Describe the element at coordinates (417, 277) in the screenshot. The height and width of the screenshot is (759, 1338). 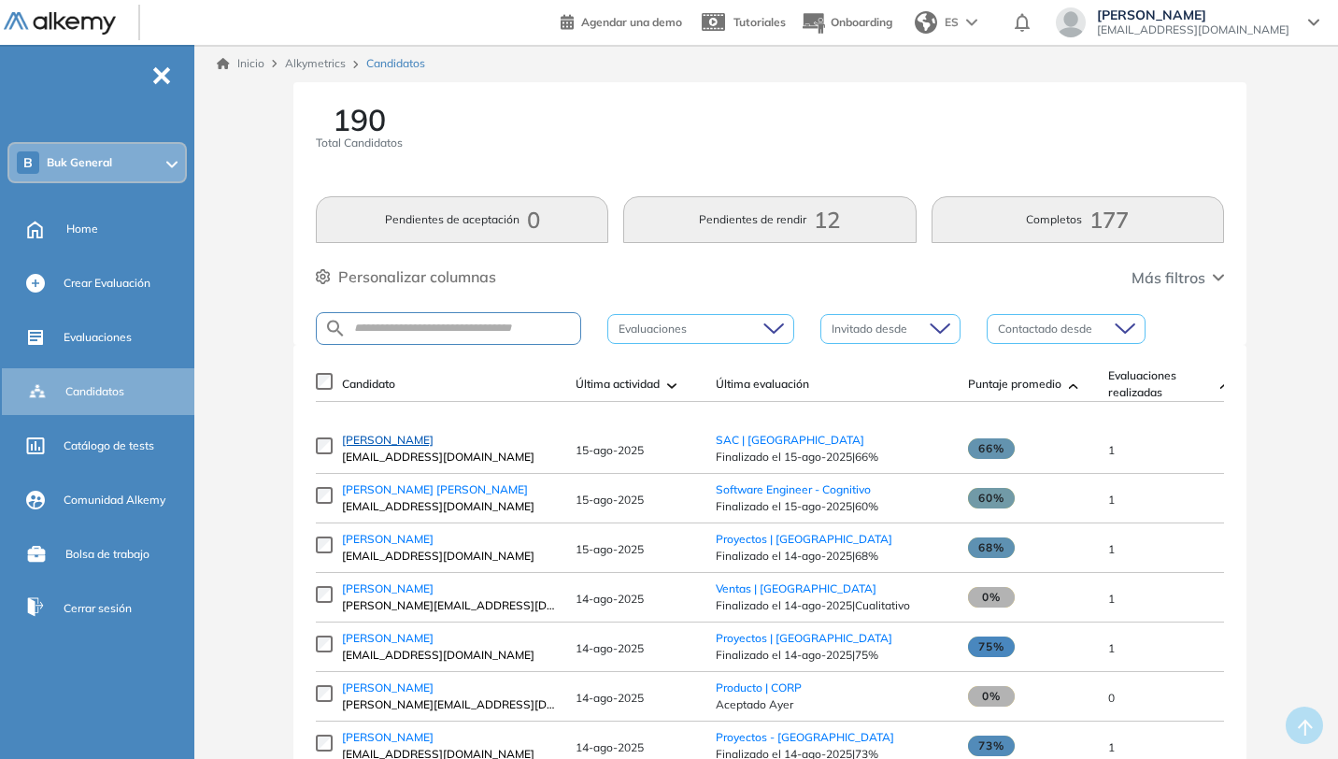
I see `span: Personalizar columnas` at that location.